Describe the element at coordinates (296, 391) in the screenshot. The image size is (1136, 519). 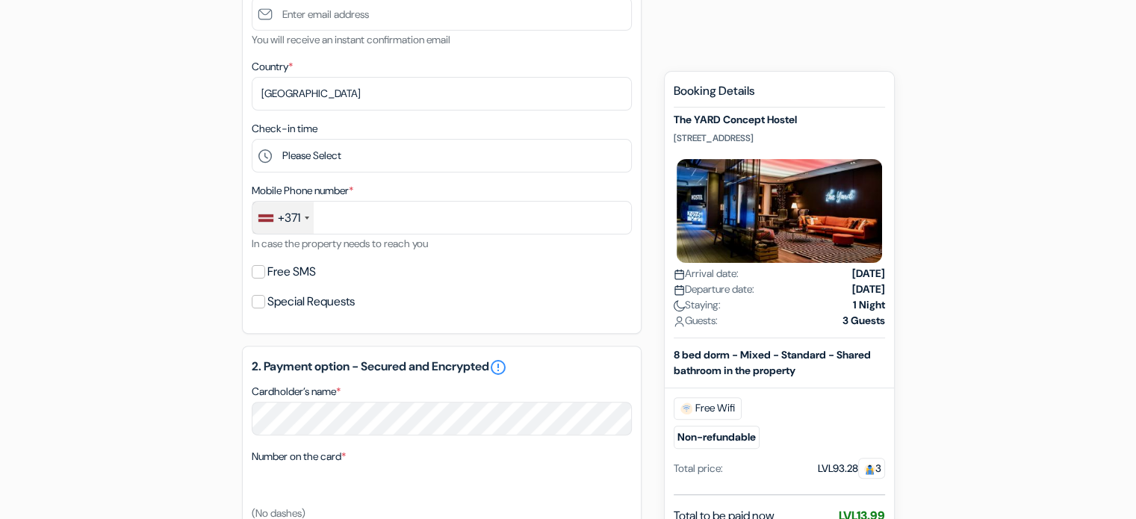
I see `label: Cardholder’s name` at that location.